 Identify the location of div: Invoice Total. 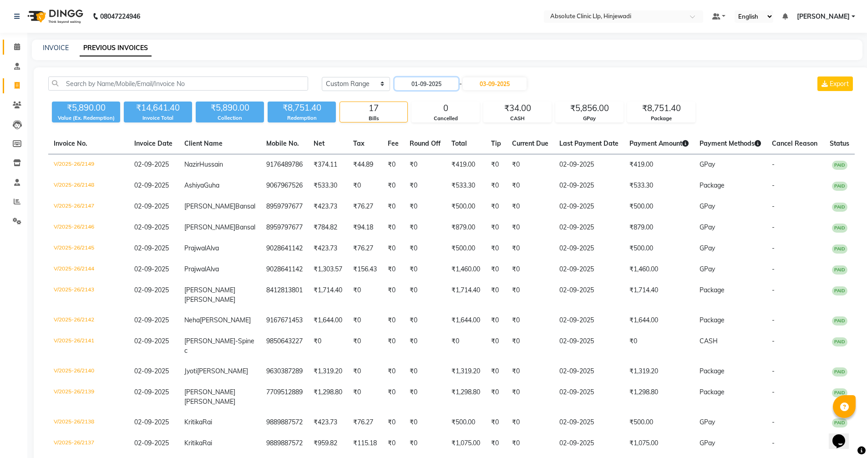
(158, 118).